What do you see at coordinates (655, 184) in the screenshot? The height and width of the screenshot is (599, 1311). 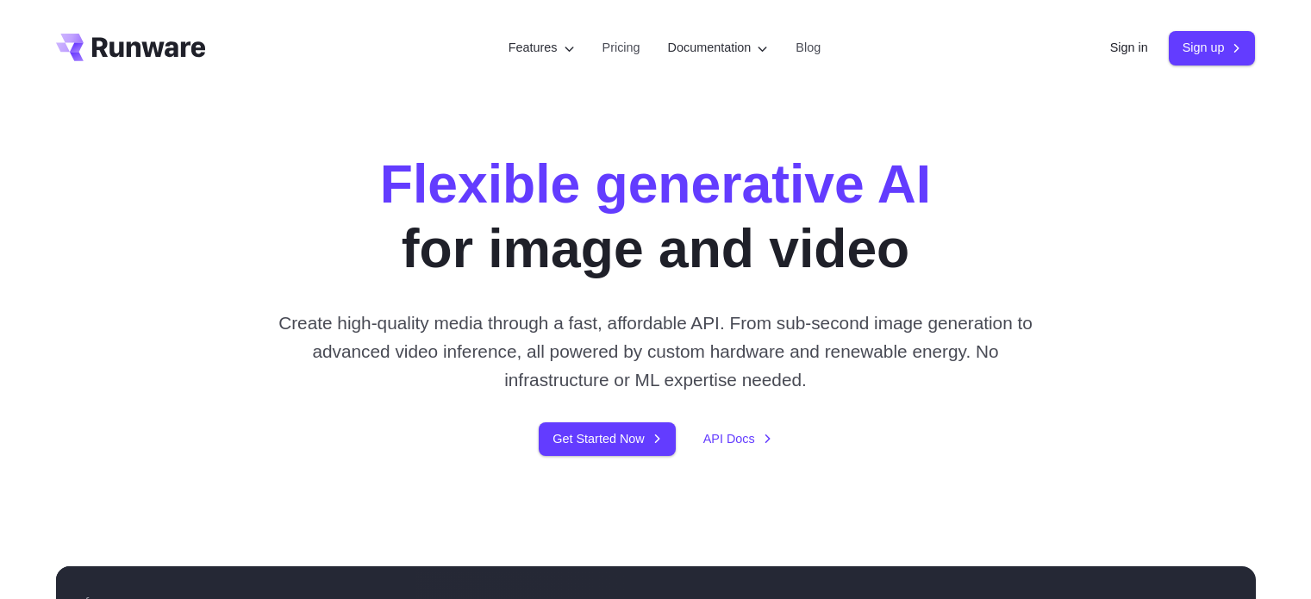 I see `strong: Flexible generative AI` at bounding box center [655, 184].